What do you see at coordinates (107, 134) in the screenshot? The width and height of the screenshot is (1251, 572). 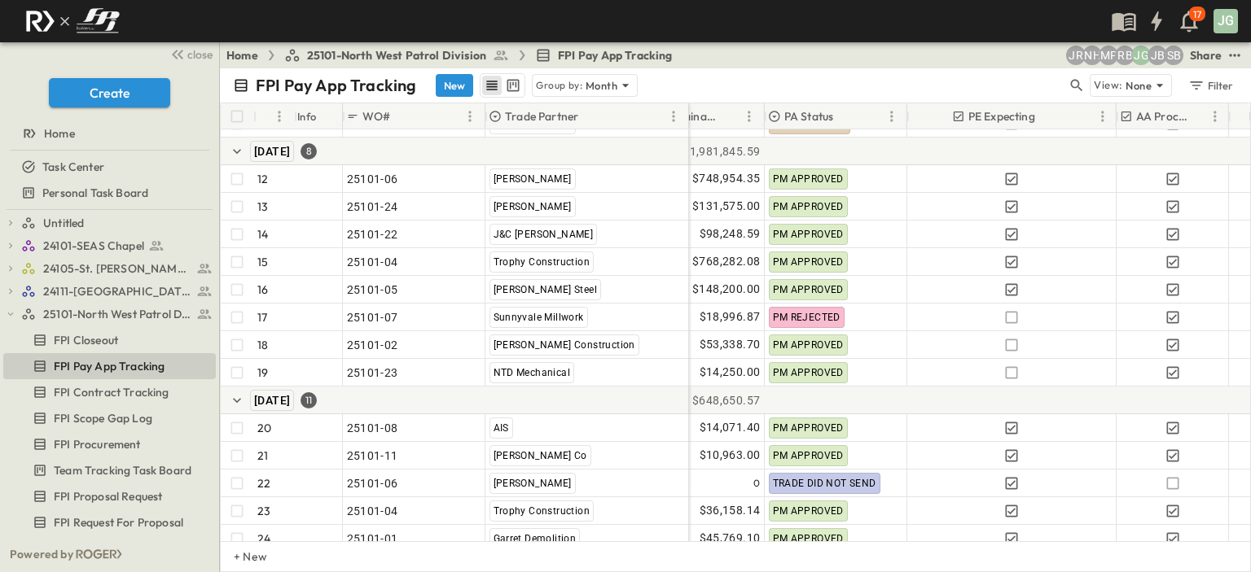 I see `a: Home` at bounding box center [107, 134].